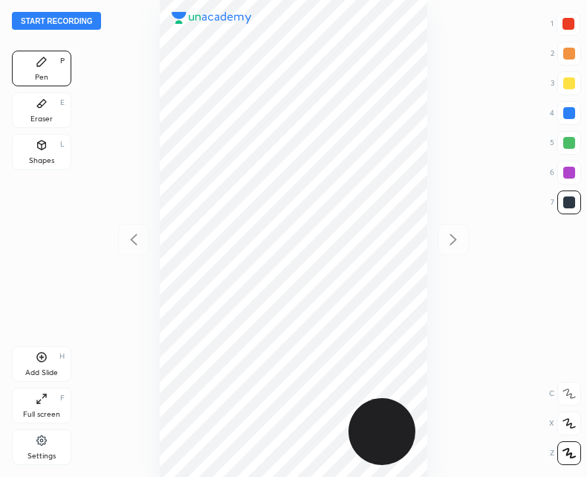 The image size is (587, 477). What do you see at coordinates (42, 414) in the screenshot?
I see `div: Full screen` at bounding box center [42, 414].